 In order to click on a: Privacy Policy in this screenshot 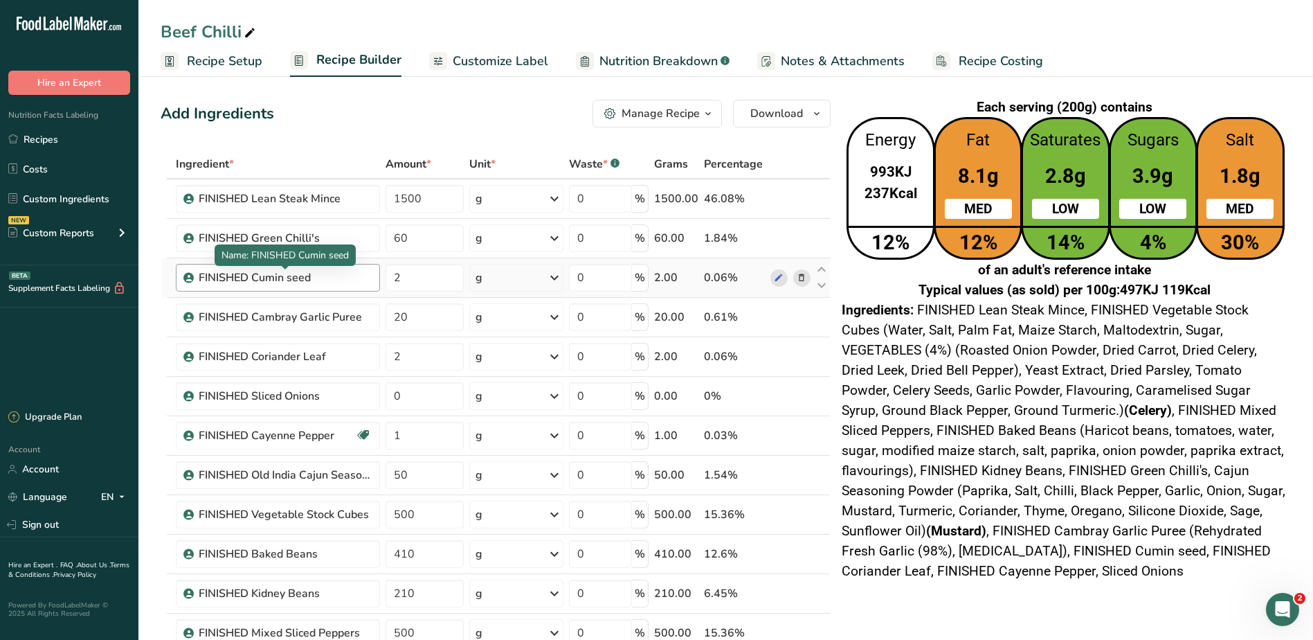, I will do `click(75, 575)`.